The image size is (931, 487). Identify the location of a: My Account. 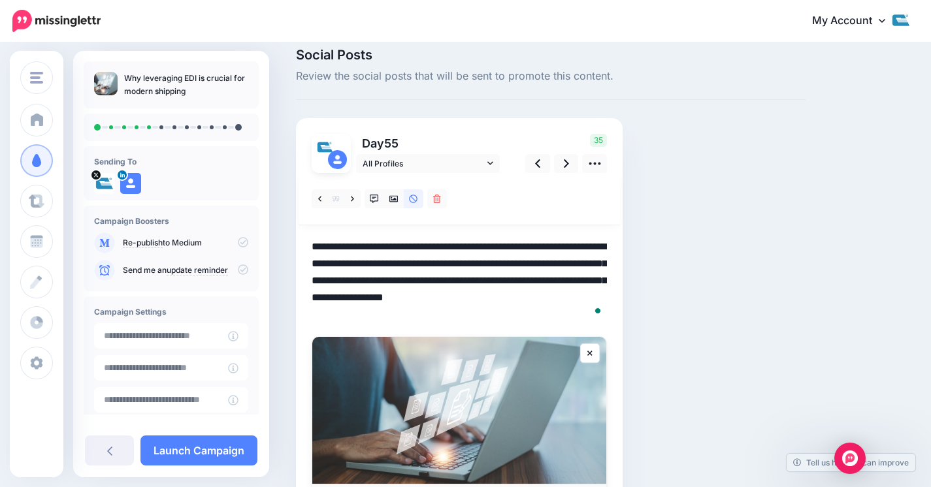
(855, 21).